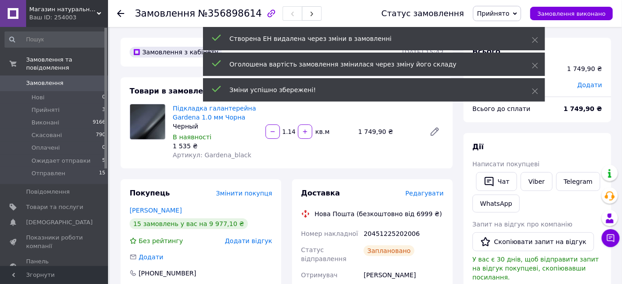 The image size is (622, 284). Describe the element at coordinates (192, 137) in the screenshot. I see `span: В наявності` at that location.